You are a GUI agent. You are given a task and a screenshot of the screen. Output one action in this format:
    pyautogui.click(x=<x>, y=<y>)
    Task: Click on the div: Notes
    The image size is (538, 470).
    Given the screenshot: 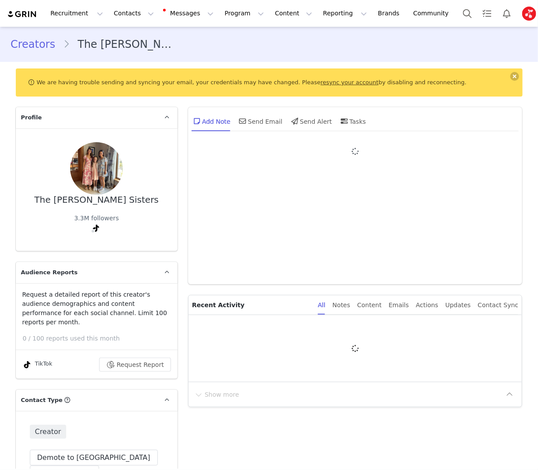 What is the action you would take?
    pyautogui.click(x=341, y=305)
    